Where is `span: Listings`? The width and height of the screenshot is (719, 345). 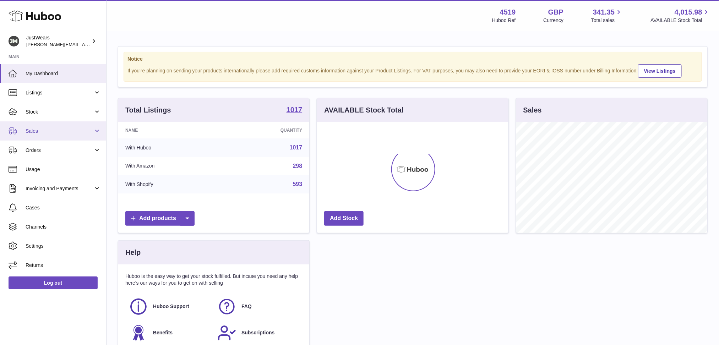 span: Listings is located at coordinates (59, 93).